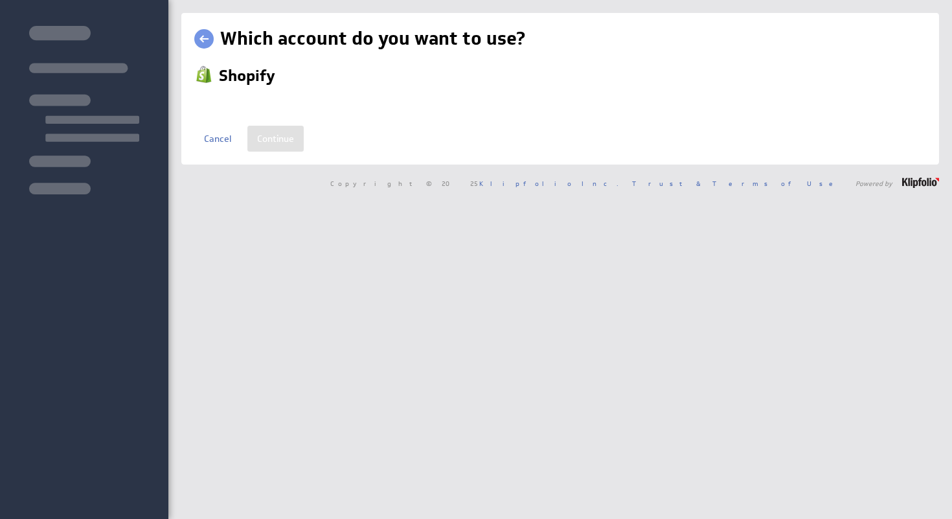 Image resolution: width=952 pixels, height=519 pixels. What do you see at coordinates (737, 183) in the screenshot?
I see `a: Trust & Terms of Use` at bounding box center [737, 183].